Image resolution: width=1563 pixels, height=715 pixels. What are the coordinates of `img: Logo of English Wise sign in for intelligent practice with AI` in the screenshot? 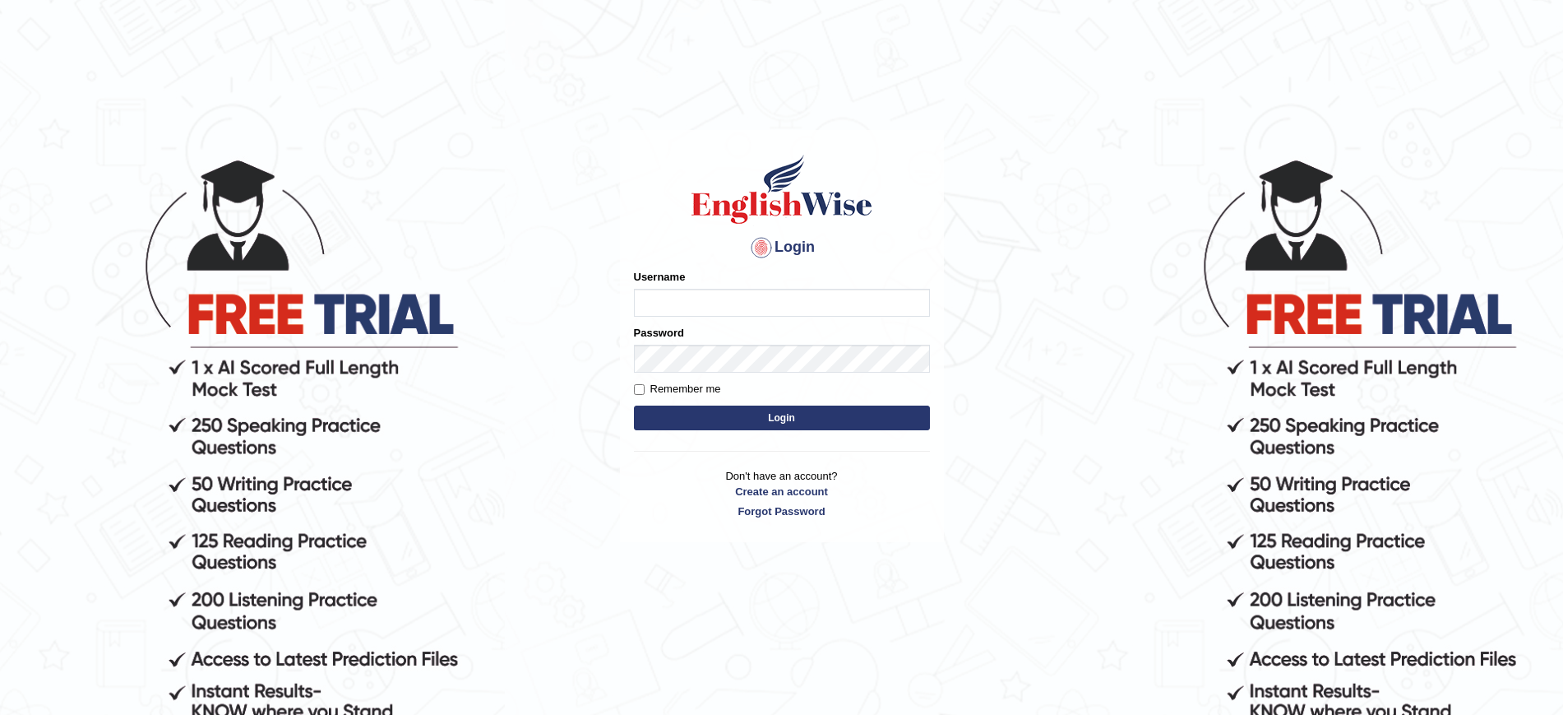 It's located at (782, 189).